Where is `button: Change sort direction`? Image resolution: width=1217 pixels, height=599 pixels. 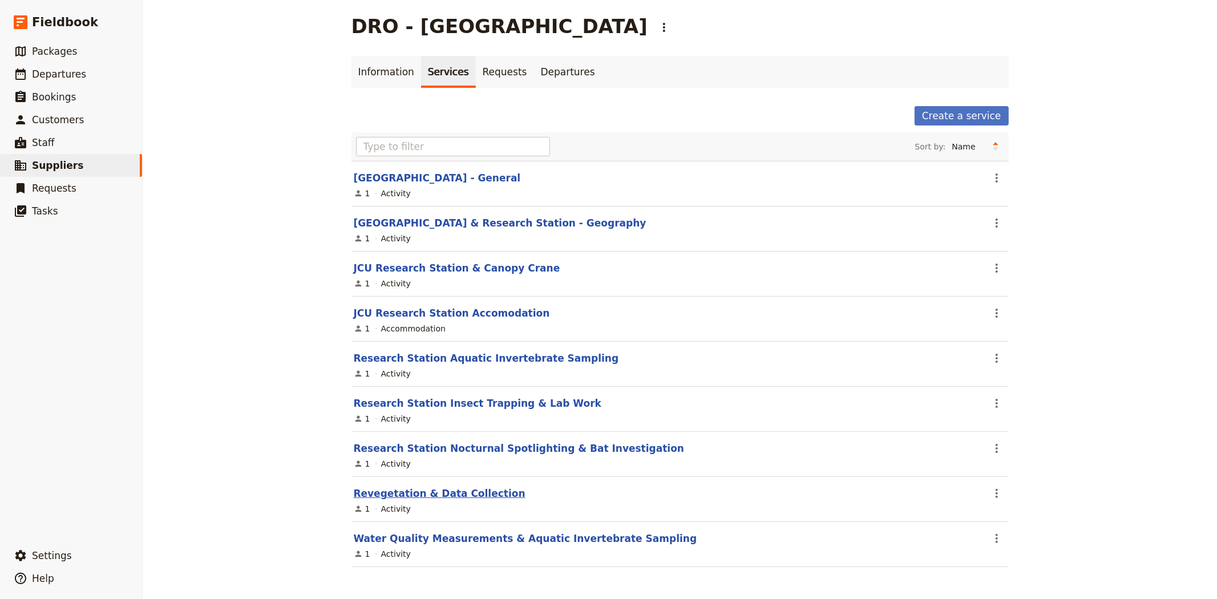 button: Change sort direction is located at coordinates (995, 147).